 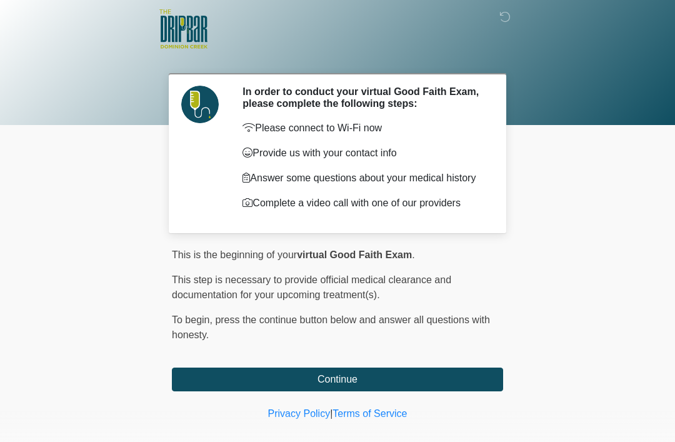 I want to click on span: To begin,, so click(x=193, y=319).